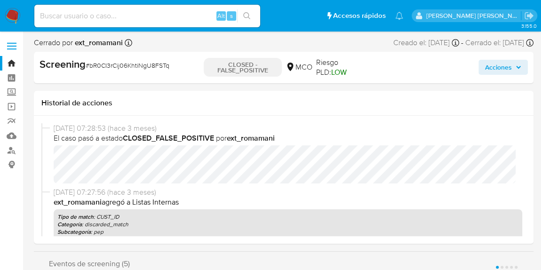  What do you see at coordinates (284, 103) in the screenshot?
I see `h1: Historial de acciones` at bounding box center [284, 103].